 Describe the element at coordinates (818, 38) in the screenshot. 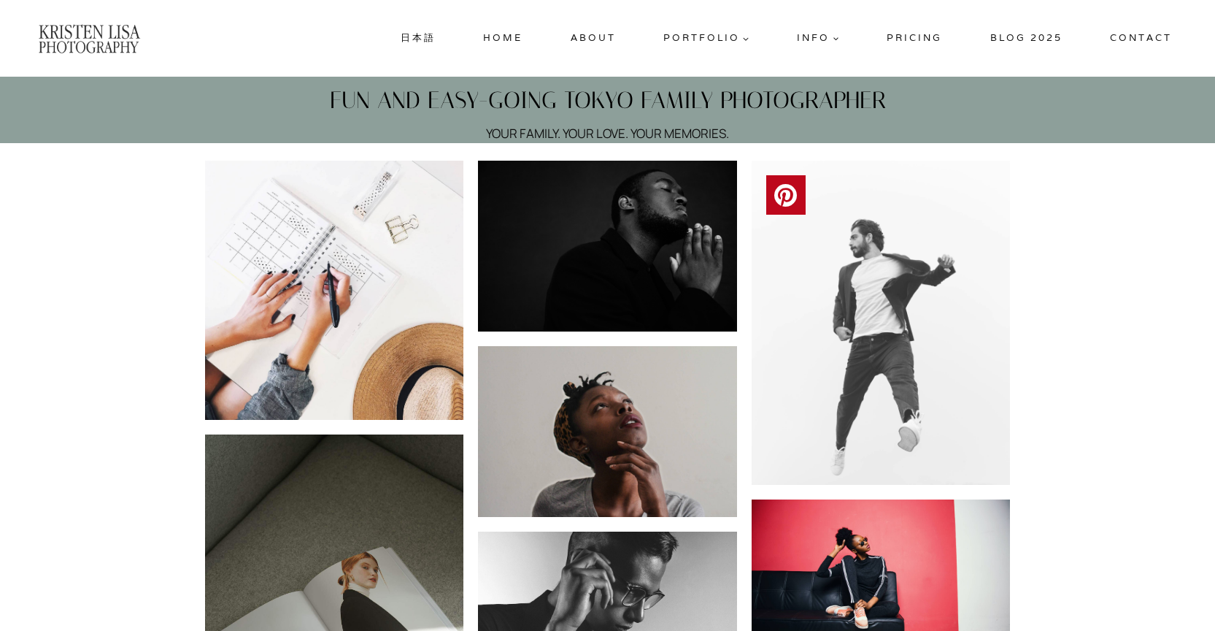

I see `a: Info` at that location.